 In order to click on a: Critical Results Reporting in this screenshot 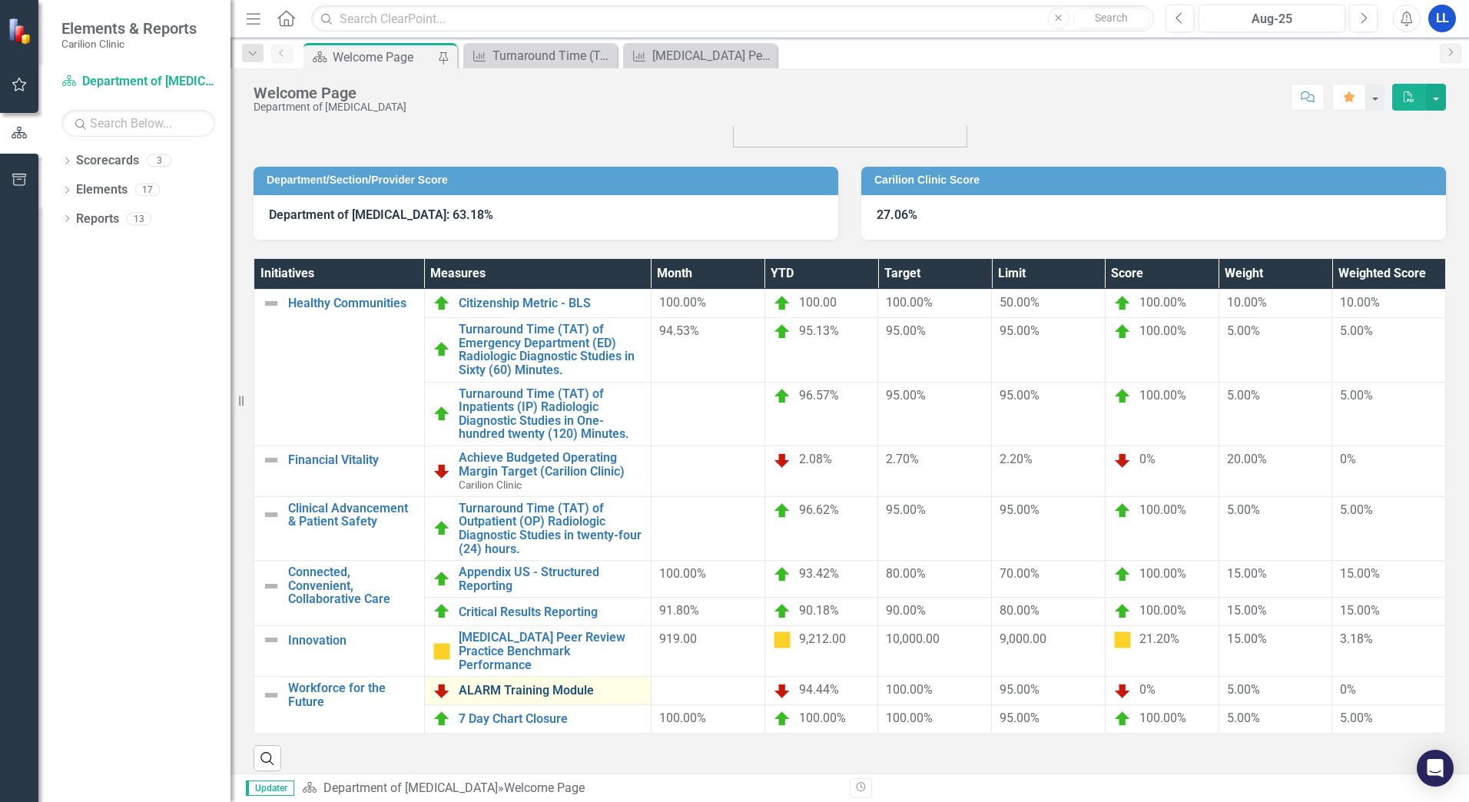, I will do `click(551, 613)`.